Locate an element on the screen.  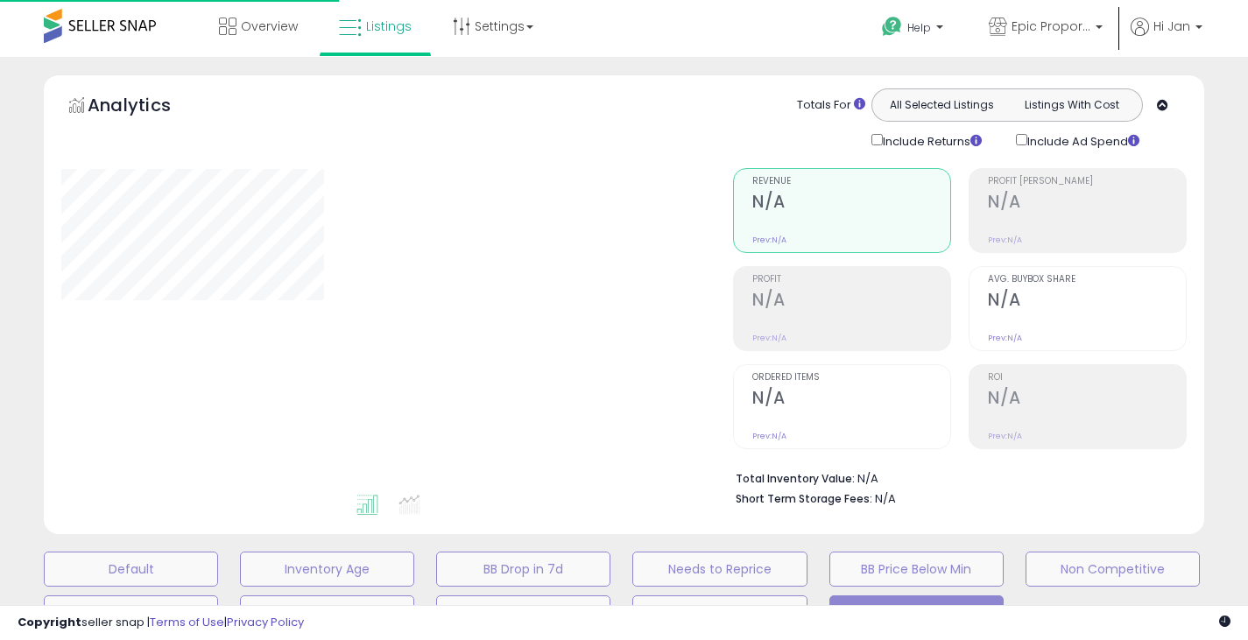
button: Selling @ Max is located at coordinates (327, 613).